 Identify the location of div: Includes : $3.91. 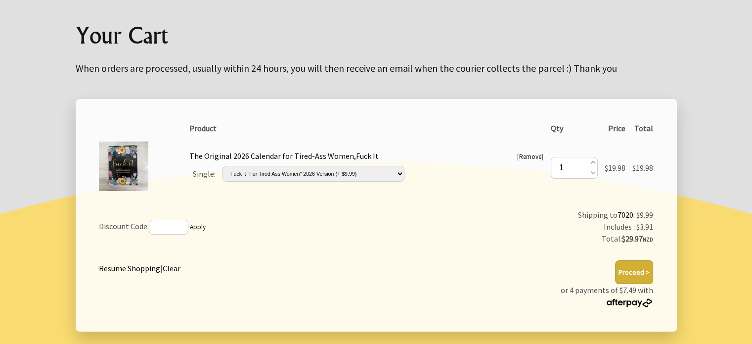
(539, 226).